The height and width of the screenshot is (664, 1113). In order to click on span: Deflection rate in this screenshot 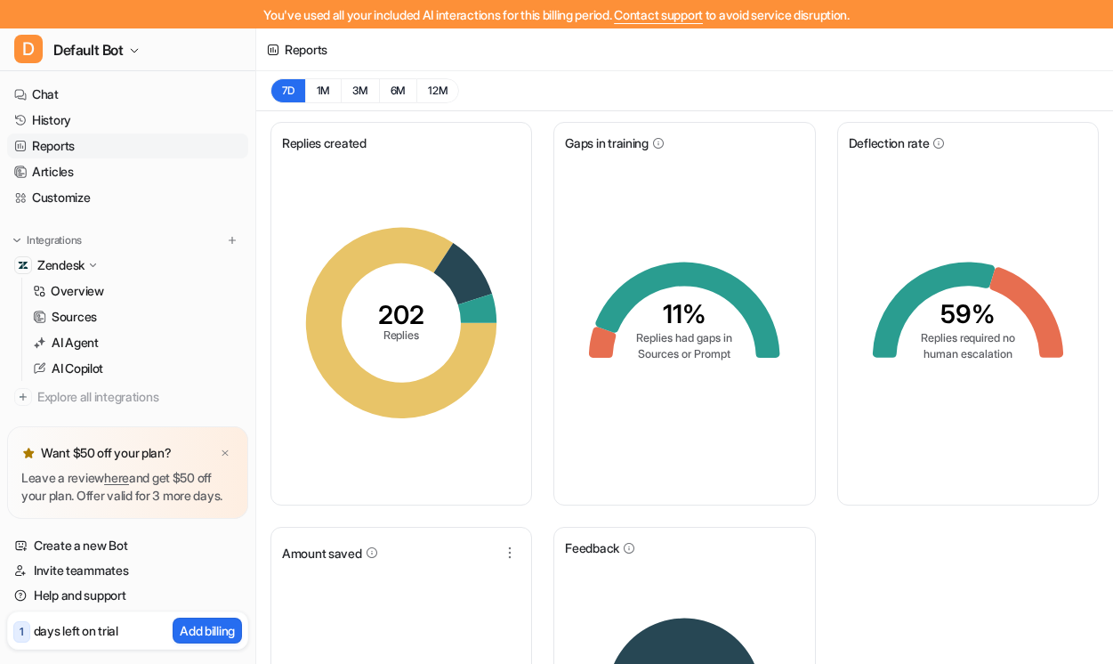, I will do `click(889, 142)`.